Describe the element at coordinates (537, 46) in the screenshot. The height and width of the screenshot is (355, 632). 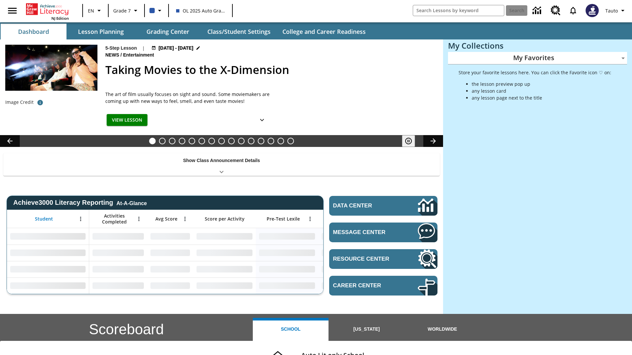
I see `h3: My Collections` at that location.